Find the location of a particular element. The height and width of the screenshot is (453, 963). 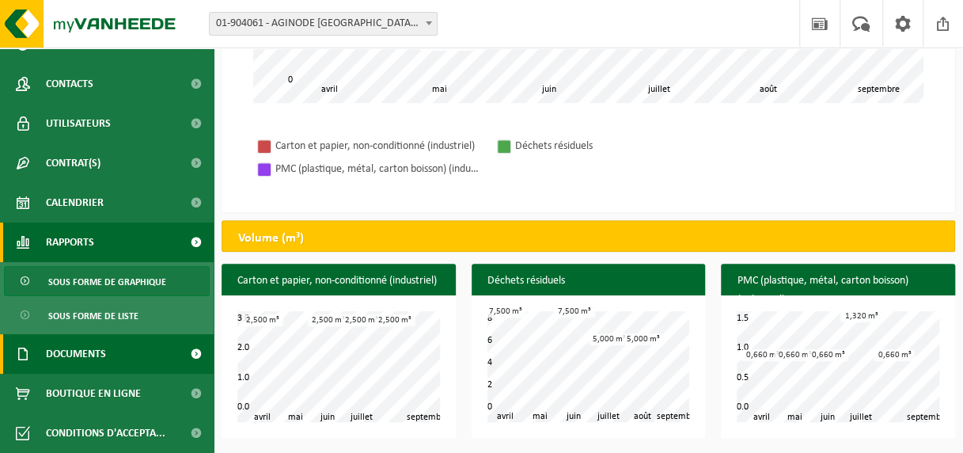

span: Utilisateurs is located at coordinates (78, 123).